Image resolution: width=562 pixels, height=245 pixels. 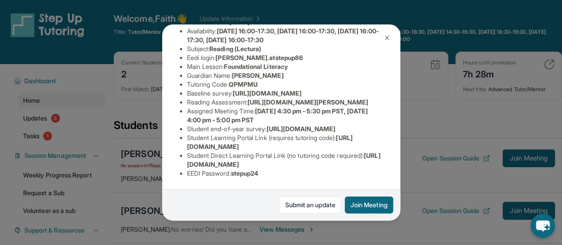 I want to click on span: Foundational Literacy, so click(x=256, y=66).